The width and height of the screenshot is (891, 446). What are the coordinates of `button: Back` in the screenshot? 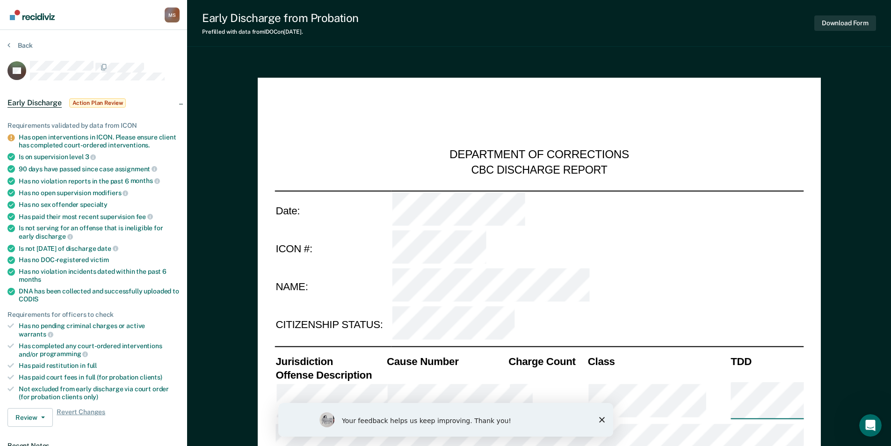 It's located at (20, 45).